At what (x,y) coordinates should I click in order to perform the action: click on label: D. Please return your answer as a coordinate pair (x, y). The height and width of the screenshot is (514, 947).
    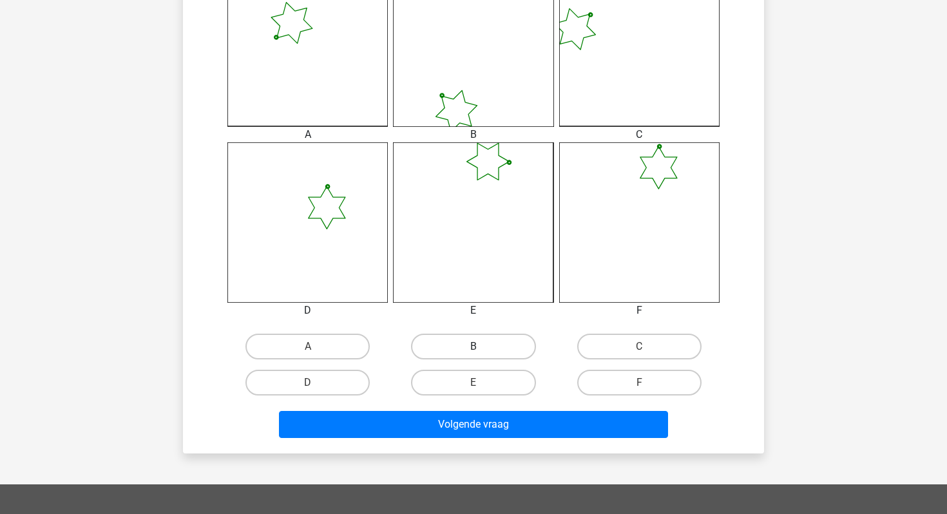
    Looking at the image, I should click on (307, 383).